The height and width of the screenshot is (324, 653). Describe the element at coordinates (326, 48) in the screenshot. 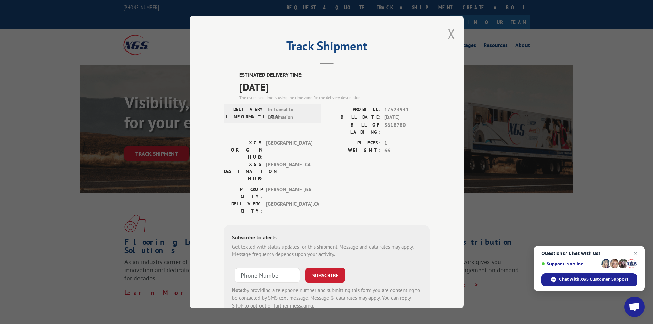

I see `h2: Track Shipment` at that location.